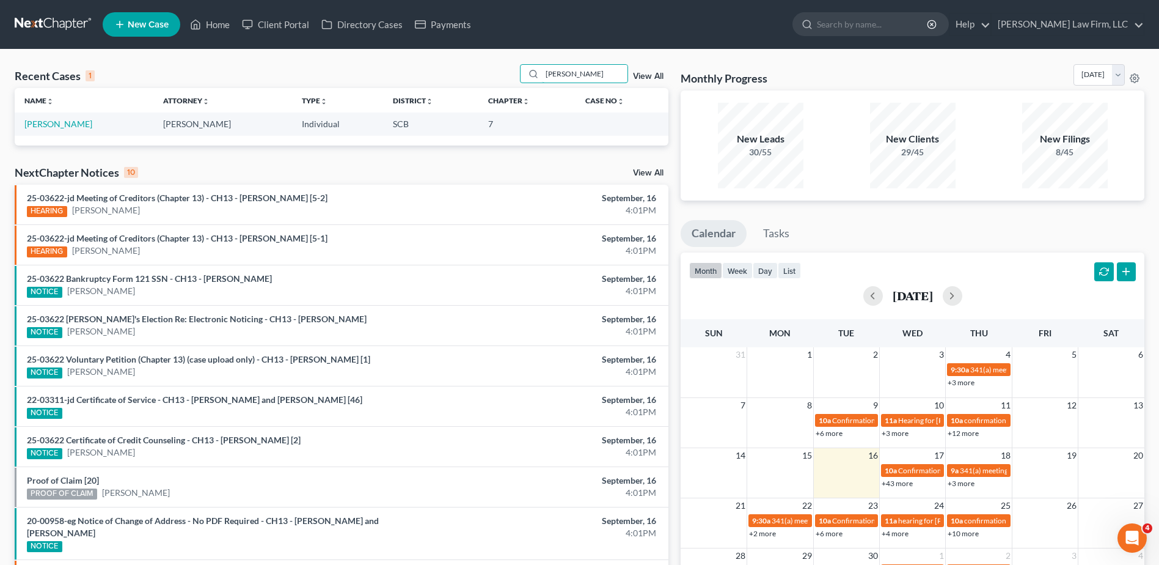 This screenshot has width=1159, height=565. What do you see at coordinates (807, 556) in the screenshot?
I see `span: 29` at bounding box center [807, 556].